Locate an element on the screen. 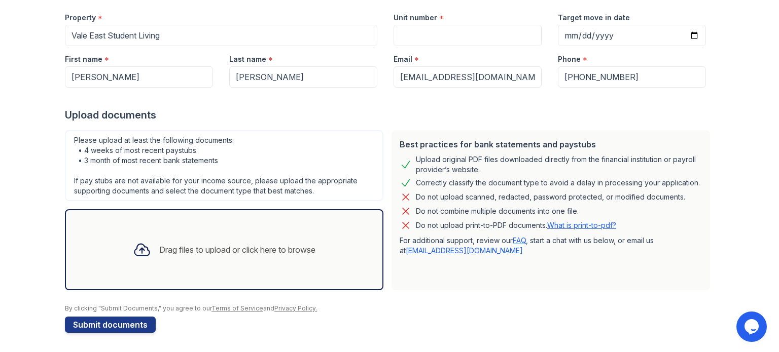 This screenshot has height=352, width=779. div: Correctly classify the document type to avoid a delay in processing your application. is located at coordinates (558, 183).